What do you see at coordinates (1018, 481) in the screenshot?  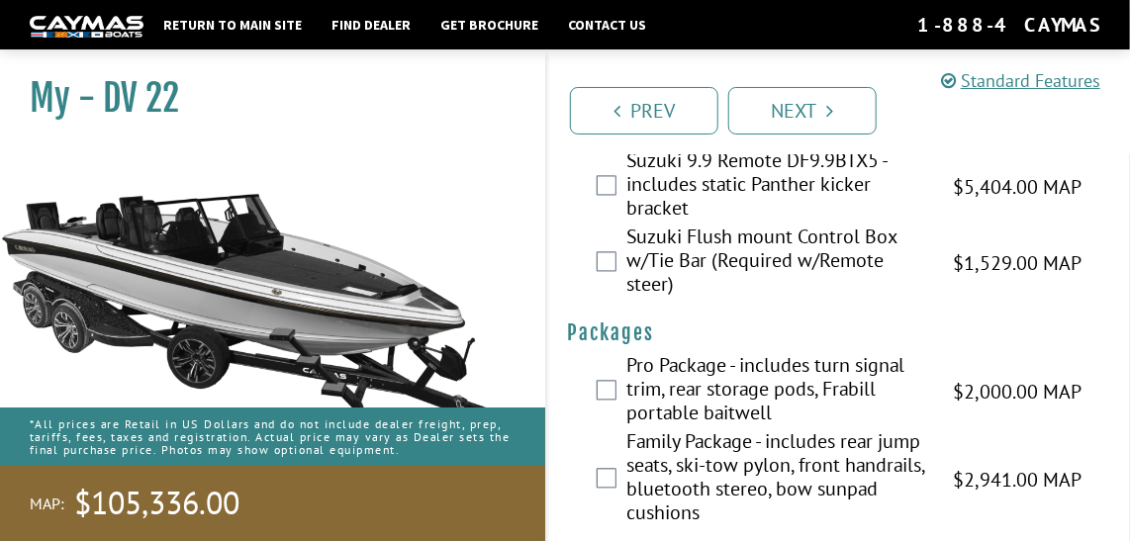 I see `span: $2,941.00 MAP` at bounding box center [1018, 481].